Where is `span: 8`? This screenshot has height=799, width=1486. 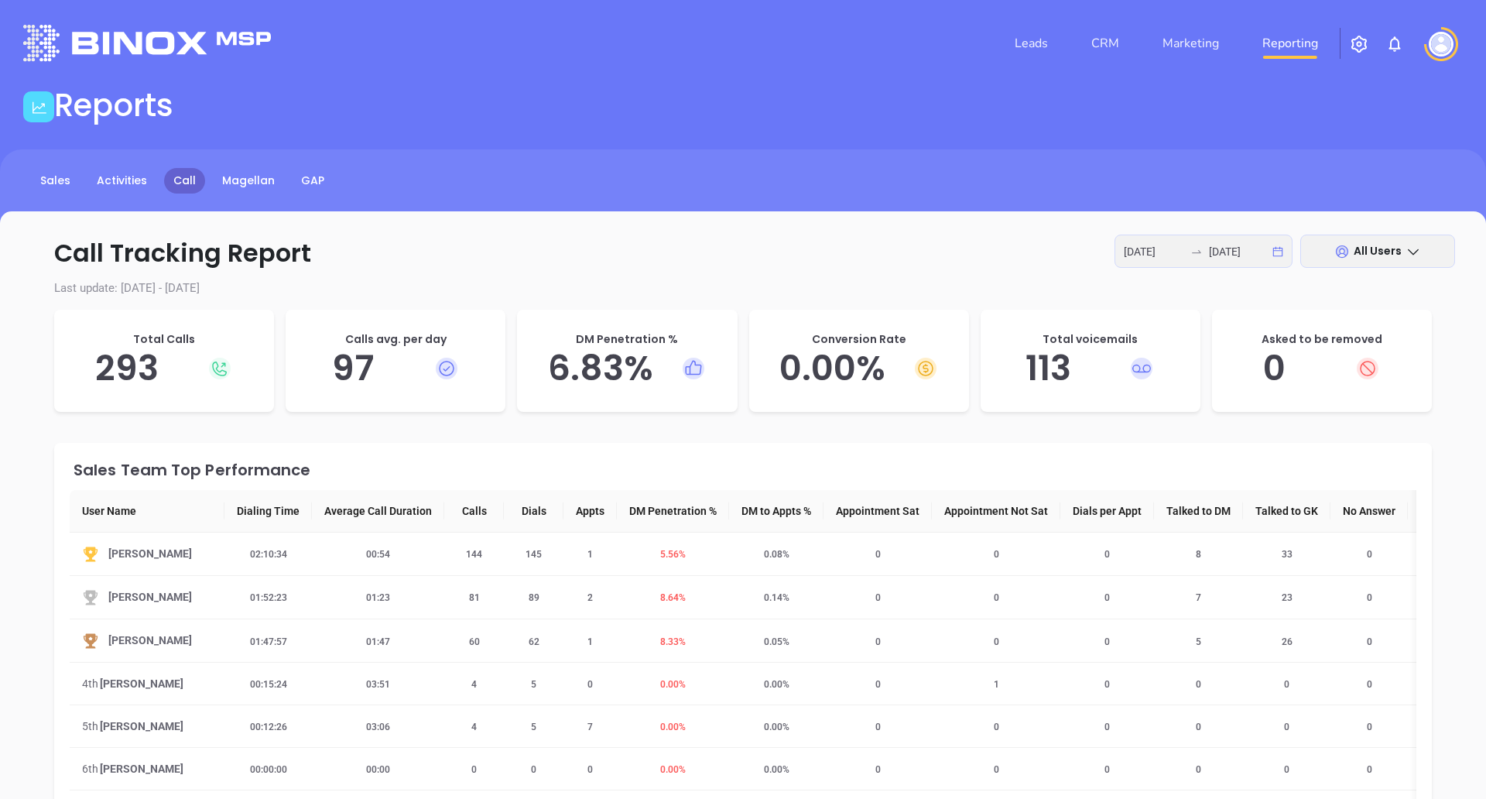
span: 8 is located at coordinates (1198, 554).